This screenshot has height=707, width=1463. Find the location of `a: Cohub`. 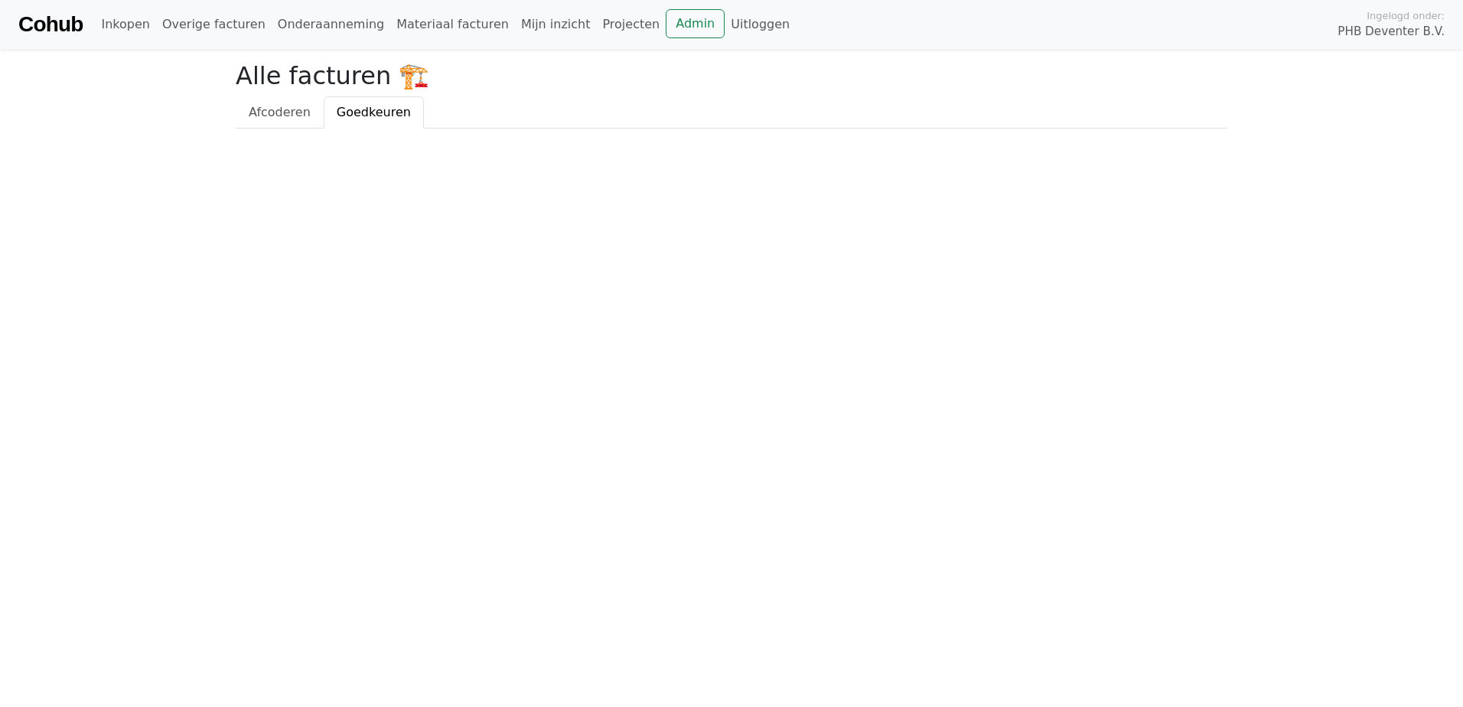

a: Cohub is located at coordinates (50, 24).